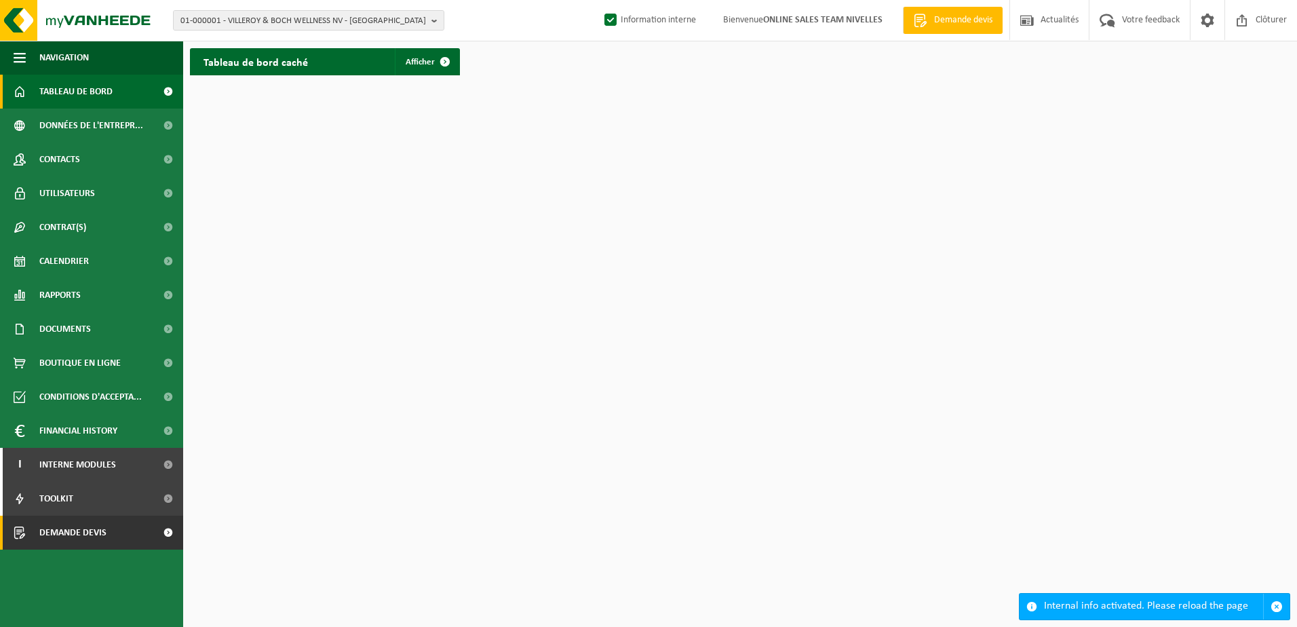 The image size is (1297, 627). Describe the element at coordinates (256, 61) in the screenshot. I see `h2: Tableau de bord caché` at that location.